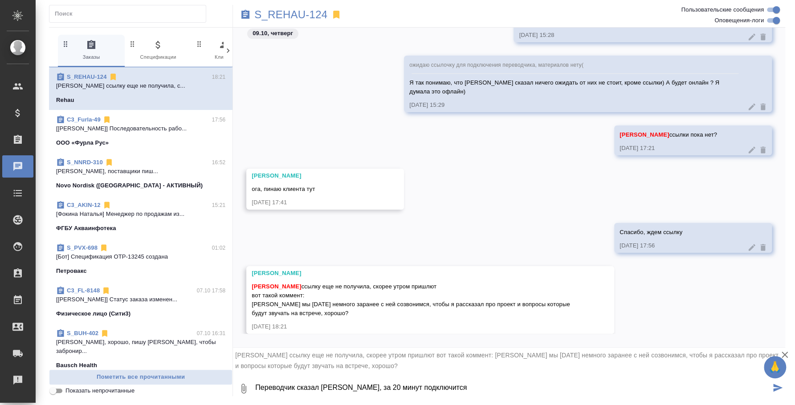 This screenshot has height=405, width=795. I want to click on a: S_PVX-698, so click(82, 248).